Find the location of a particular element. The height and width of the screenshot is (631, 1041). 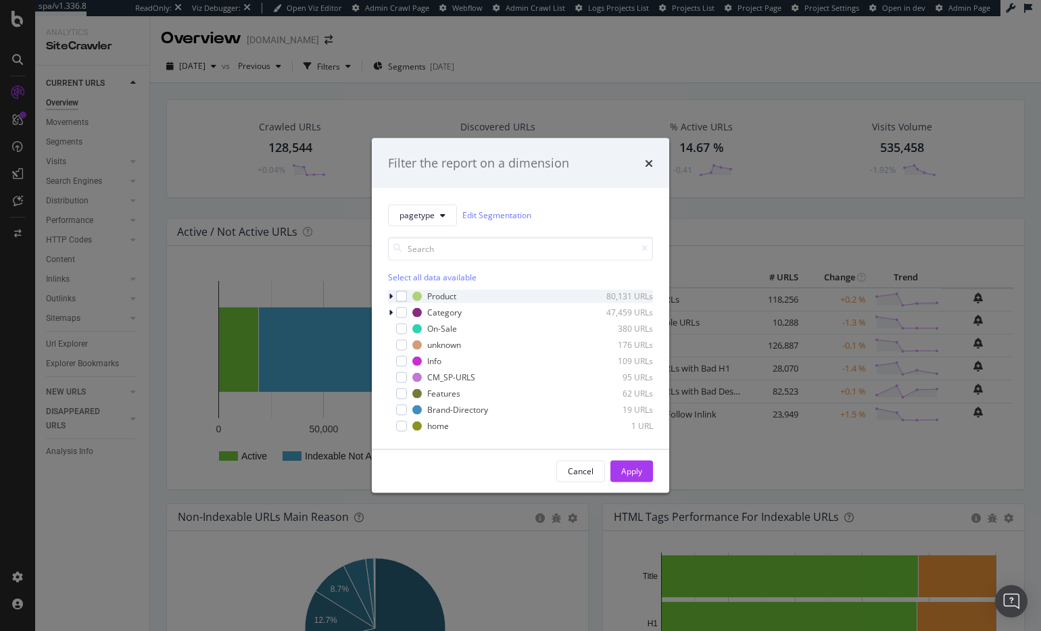

button: Cancel is located at coordinates (581, 471).